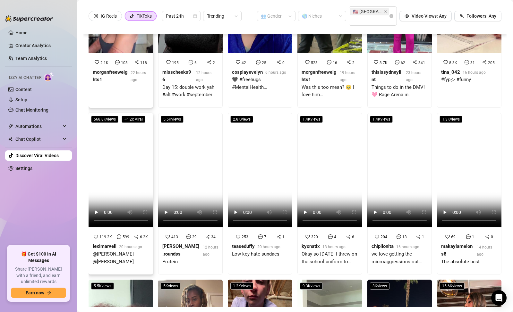 The height and width of the screenshot is (312, 513). I want to click on span: Automations, so click(38, 126).